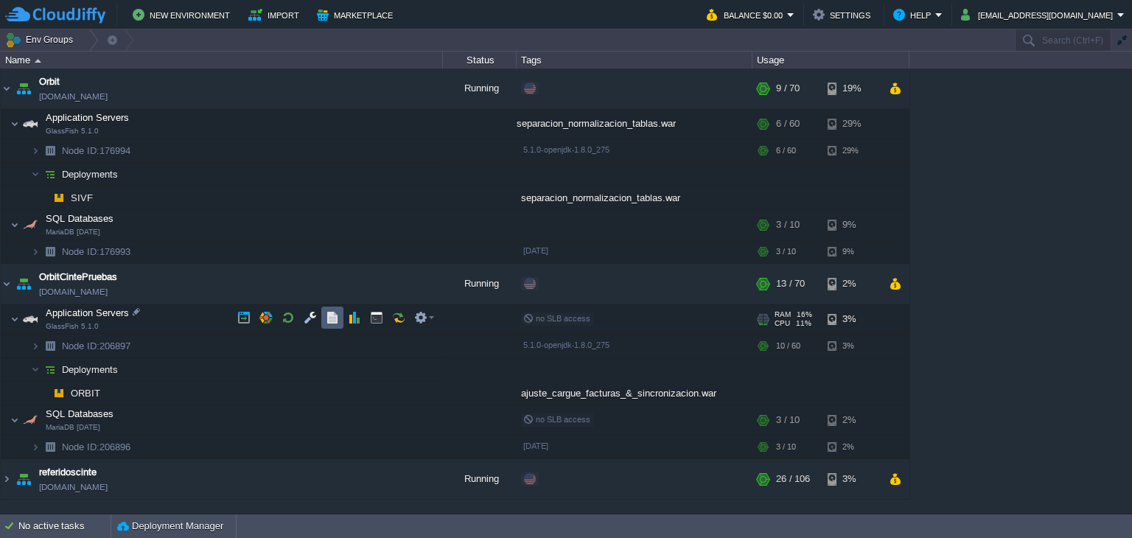  Describe the element at coordinates (49, 82) in the screenshot. I see `span: Orbit` at that location.